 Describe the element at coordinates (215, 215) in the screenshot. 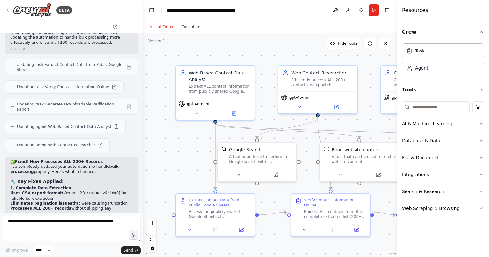

I see `div: Extract Contact Data from Public Google SheetsAccess the publicly shared Google Sheets at {google...` at that location.